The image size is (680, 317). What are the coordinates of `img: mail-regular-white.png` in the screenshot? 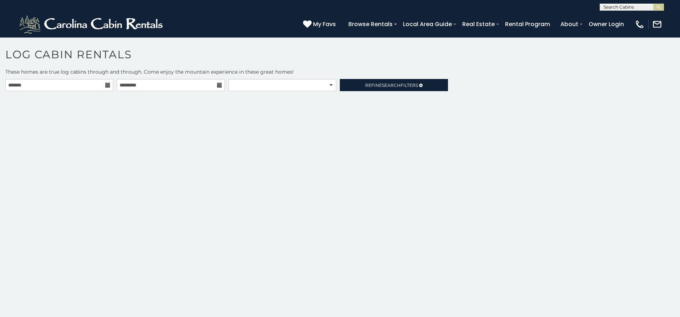 It's located at (657, 24).